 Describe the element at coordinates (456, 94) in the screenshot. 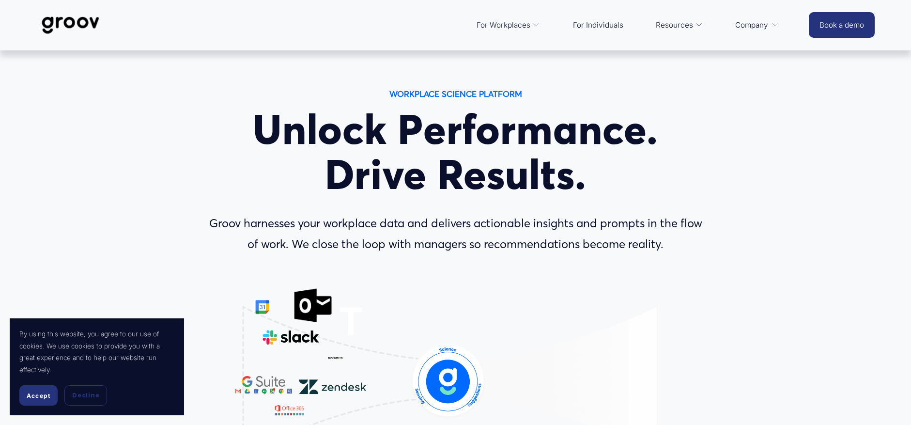

I see `strong: WORKPLACE SCIENCE PLATFORM` at that location.